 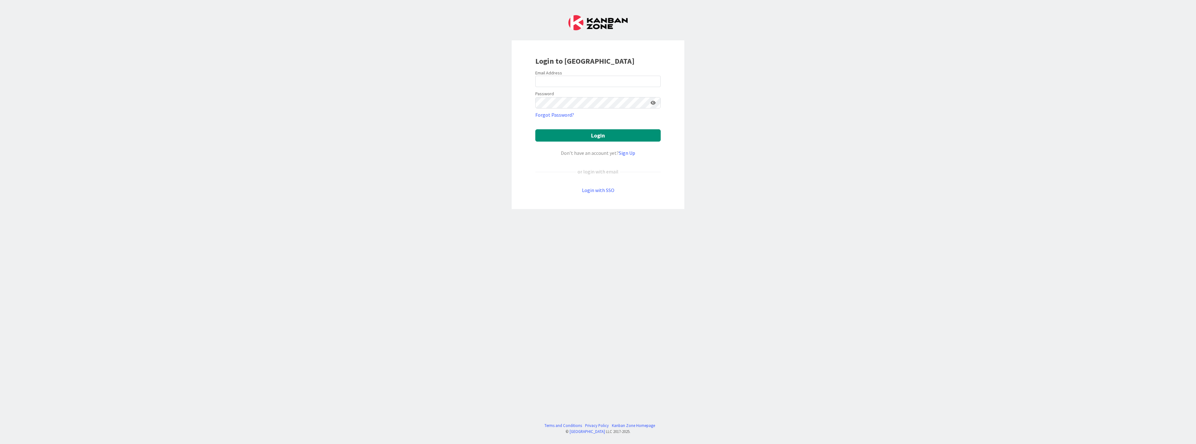 I want to click on a: Sign Up, so click(x=627, y=153).